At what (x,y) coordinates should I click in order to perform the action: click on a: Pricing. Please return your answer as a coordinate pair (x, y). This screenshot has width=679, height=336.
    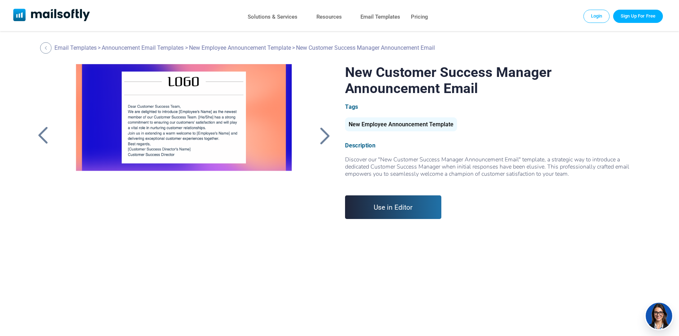
    Looking at the image, I should click on (419, 17).